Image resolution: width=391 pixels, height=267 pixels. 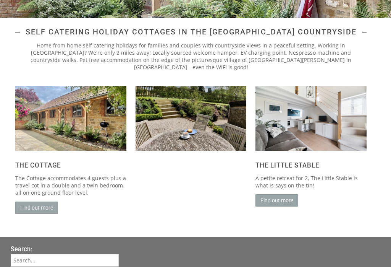 I want to click on h2: The Little Stable, so click(x=311, y=165).